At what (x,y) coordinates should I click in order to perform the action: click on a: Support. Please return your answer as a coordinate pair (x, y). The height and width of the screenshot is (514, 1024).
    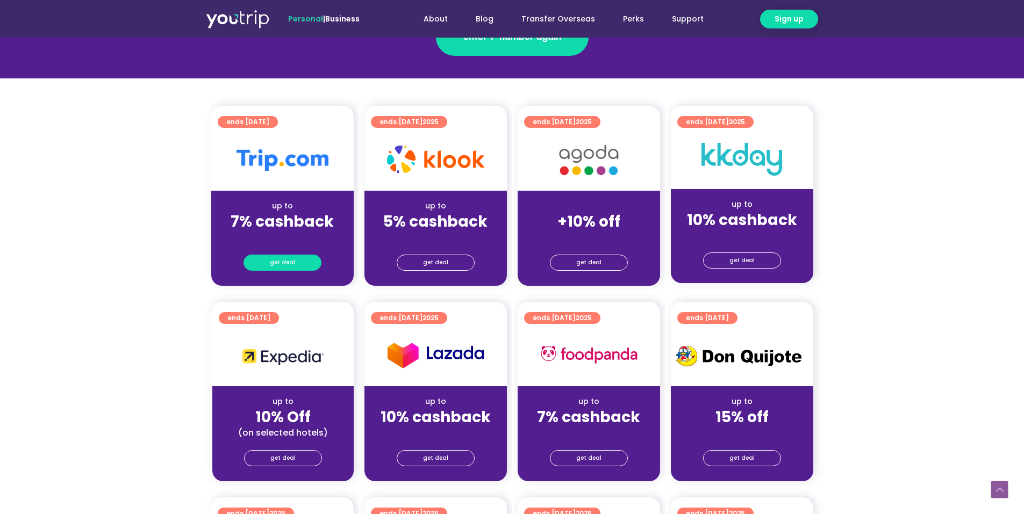
    Looking at the image, I should click on (687, 19).